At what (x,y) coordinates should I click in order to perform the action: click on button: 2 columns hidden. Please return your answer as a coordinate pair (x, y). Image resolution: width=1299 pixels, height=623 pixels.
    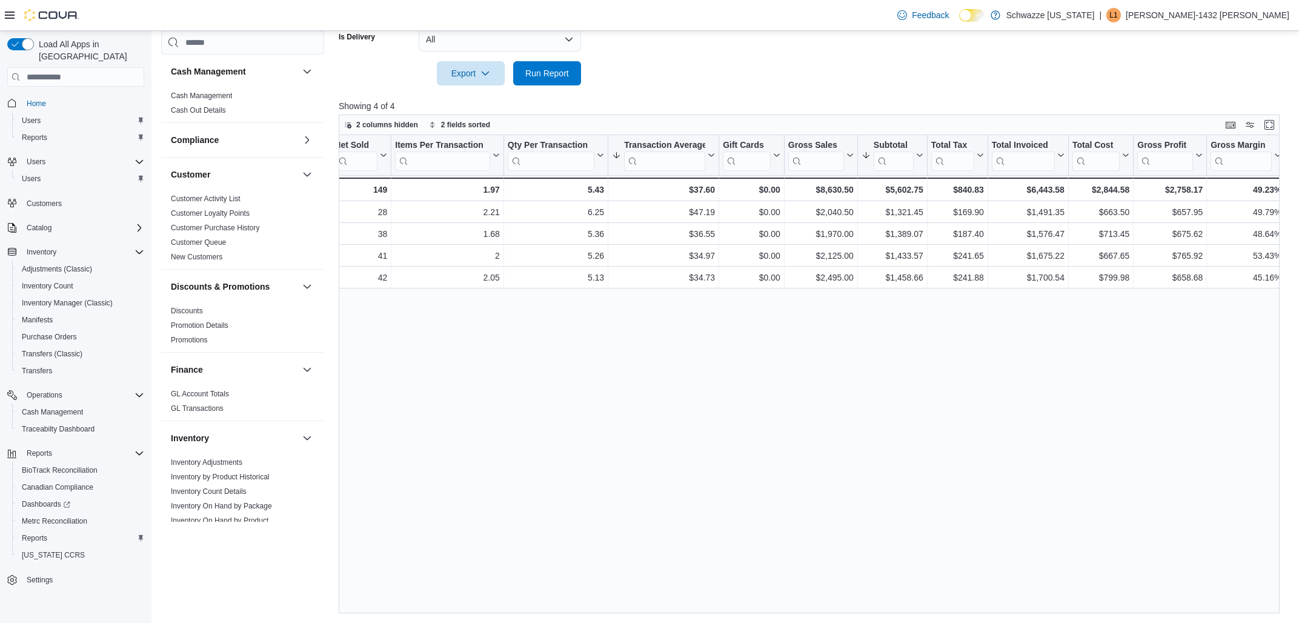
    Looking at the image, I should click on (381, 125).